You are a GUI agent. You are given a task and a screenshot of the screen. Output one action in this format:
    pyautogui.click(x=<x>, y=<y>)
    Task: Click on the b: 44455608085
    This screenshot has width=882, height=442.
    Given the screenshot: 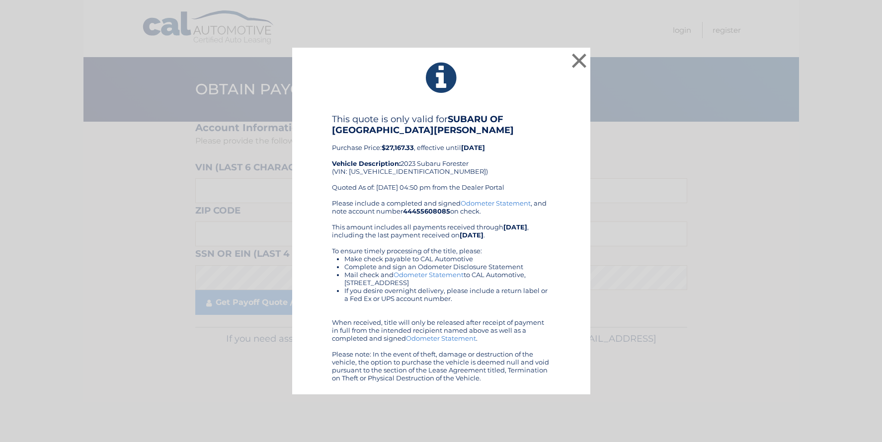 What is the action you would take?
    pyautogui.click(x=426, y=211)
    